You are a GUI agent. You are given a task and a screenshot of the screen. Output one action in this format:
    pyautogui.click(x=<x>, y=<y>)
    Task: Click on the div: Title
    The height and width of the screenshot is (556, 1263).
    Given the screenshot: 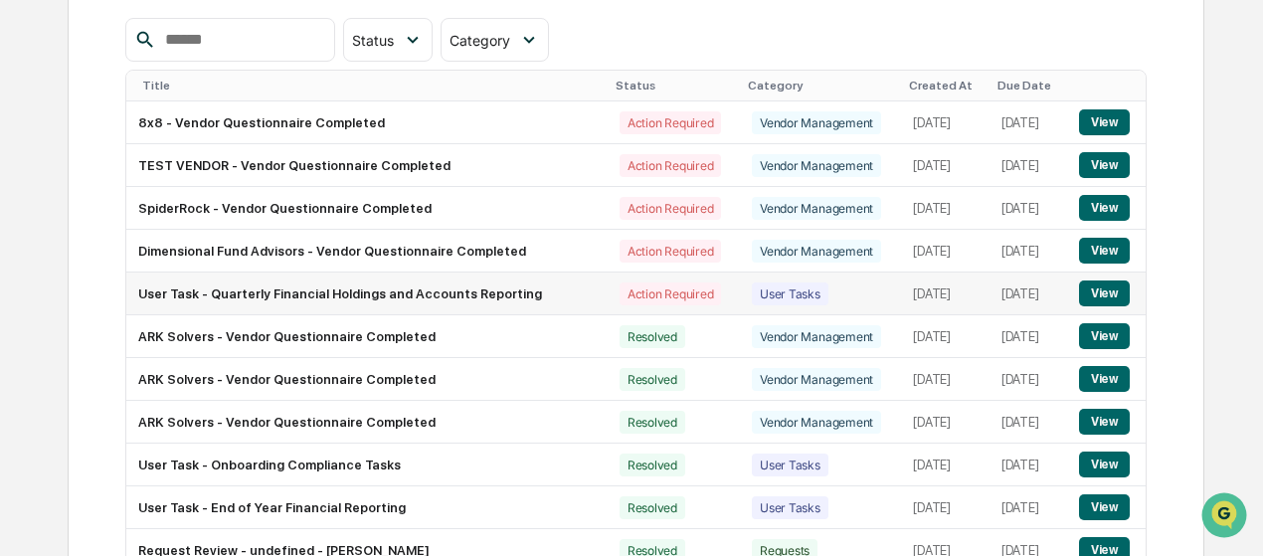 What is the action you would take?
    pyautogui.click(x=371, y=86)
    